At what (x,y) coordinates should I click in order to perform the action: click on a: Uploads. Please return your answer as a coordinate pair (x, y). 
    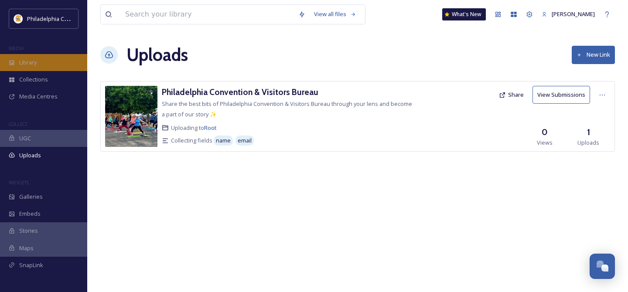
    Looking at the image, I should click on (157, 55).